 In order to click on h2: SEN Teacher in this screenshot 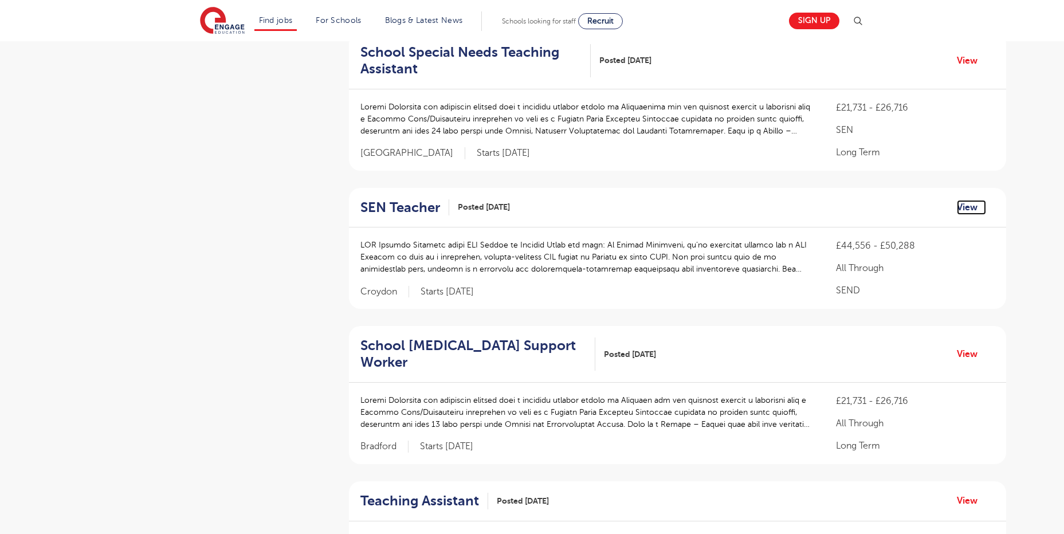, I will do `click(400, 207)`.